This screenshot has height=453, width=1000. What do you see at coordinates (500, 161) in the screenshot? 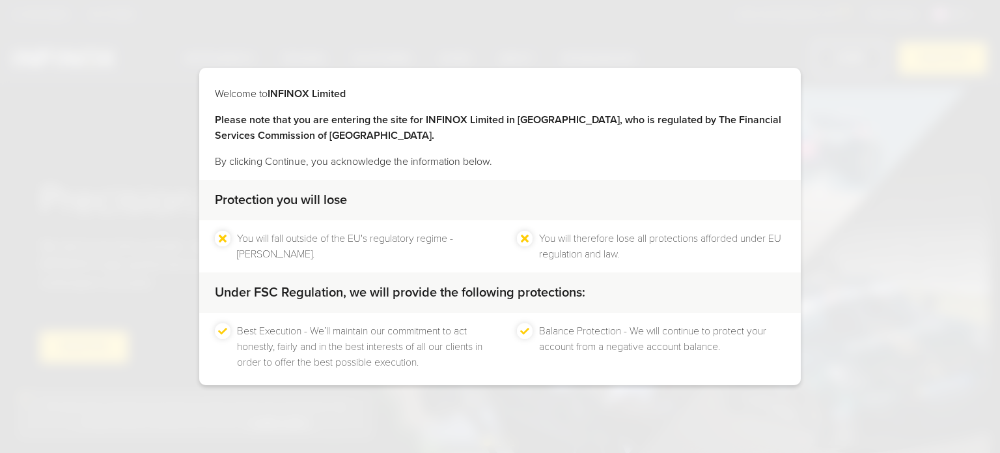
I see `p: By clicking Continue, you acknowledge the information below.` at bounding box center [500, 161].